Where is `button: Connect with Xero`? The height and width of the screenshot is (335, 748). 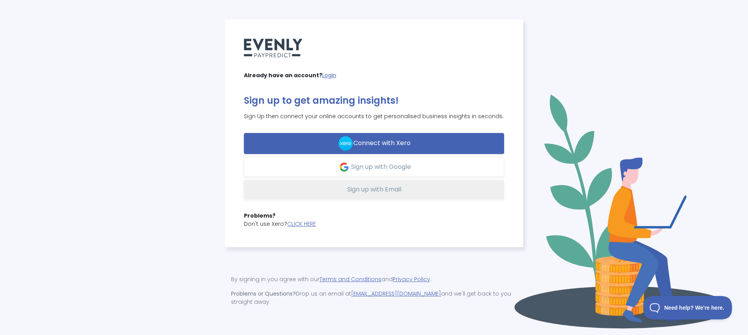
button: Connect with Xero is located at coordinates (374, 143).